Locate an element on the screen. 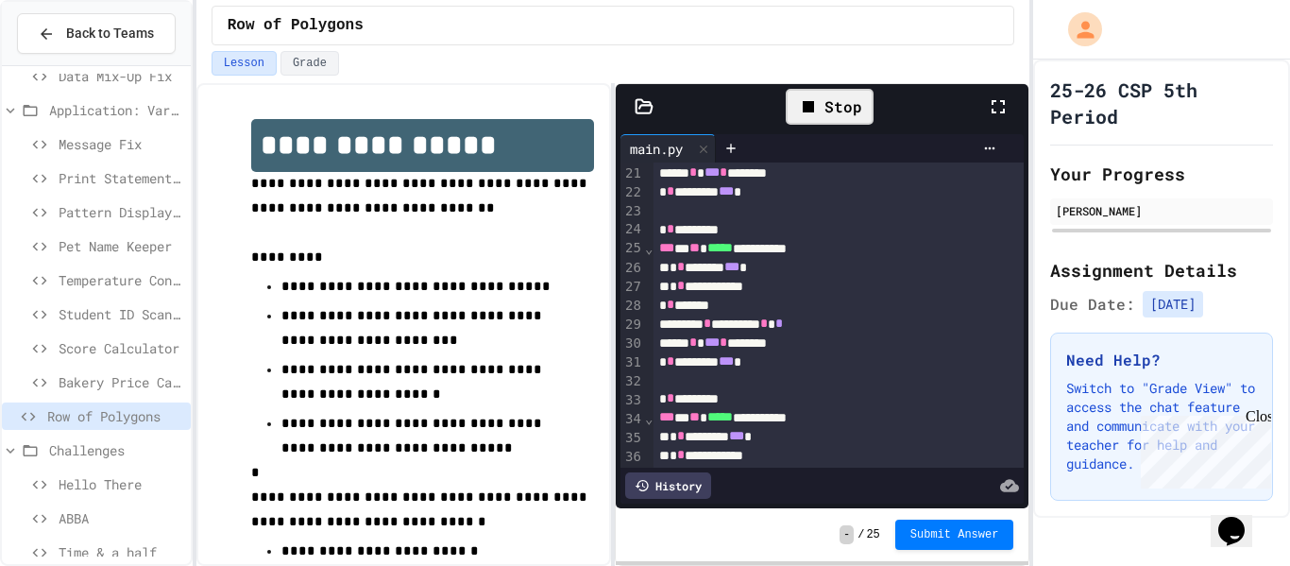  span: Submit Answer is located at coordinates (955, 534).